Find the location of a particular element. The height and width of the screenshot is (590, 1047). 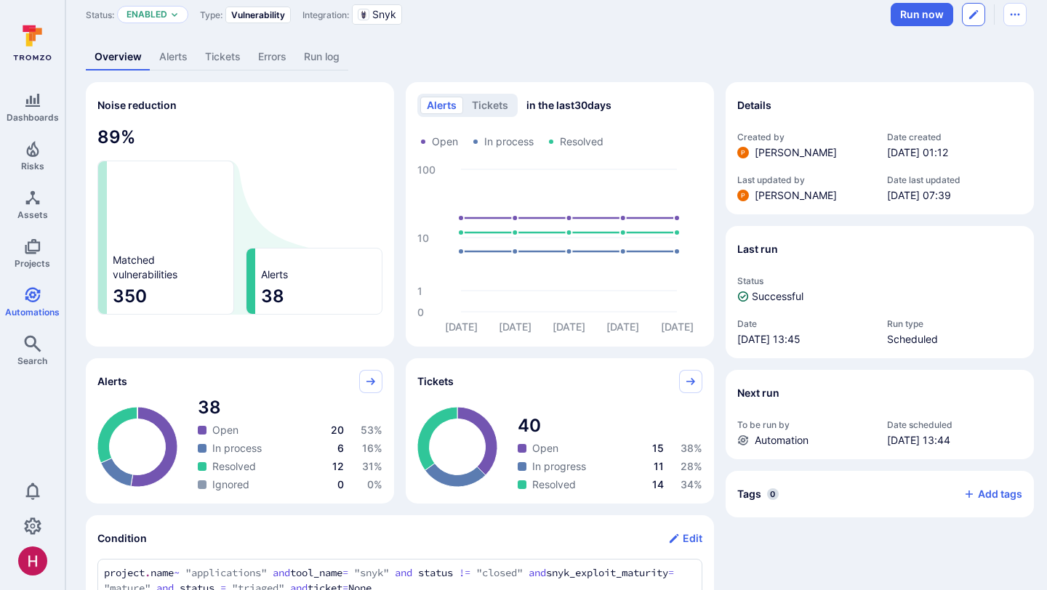

section: Details widget is located at coordinates (880, 148).